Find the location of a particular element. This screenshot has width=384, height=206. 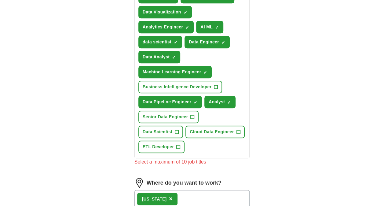

button: Data Scientist is located at coordinates (161, 132).